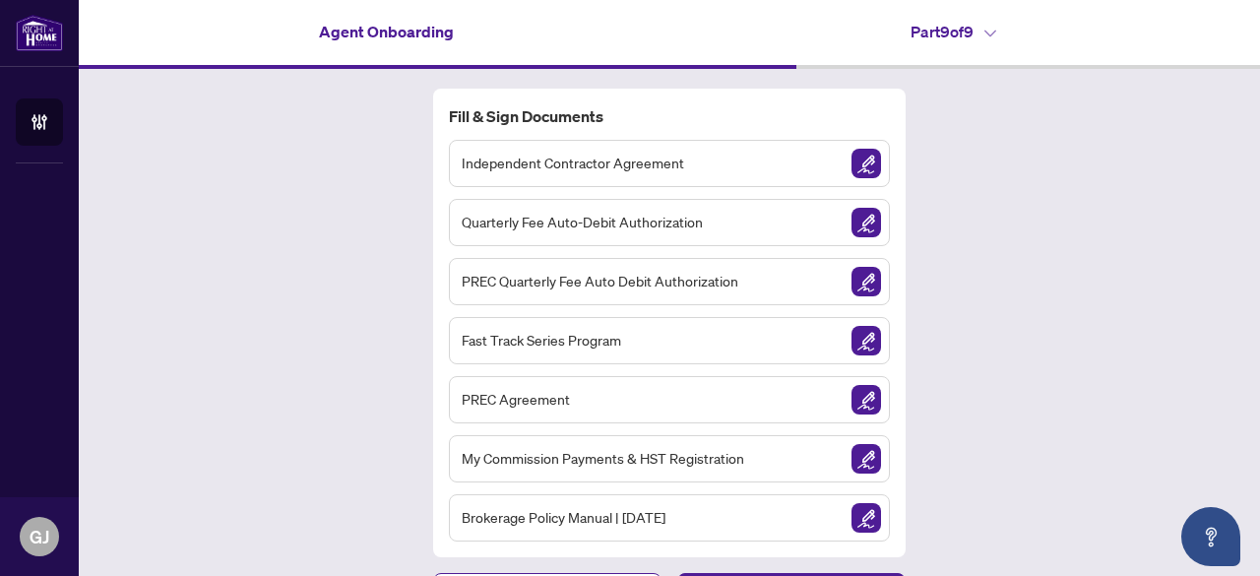 Image resolution: width=1260 pixels, height=576 pixels. I want to click on span: Fast Track Series Program, so click(541, 340).